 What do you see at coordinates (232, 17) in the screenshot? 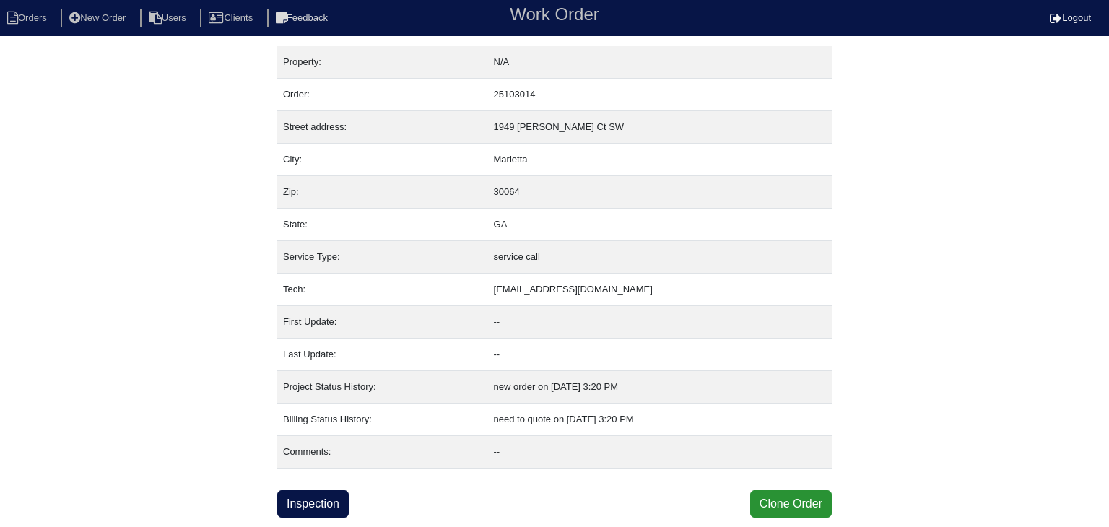
I see `a: Clients` at bounding box center [232, 17].